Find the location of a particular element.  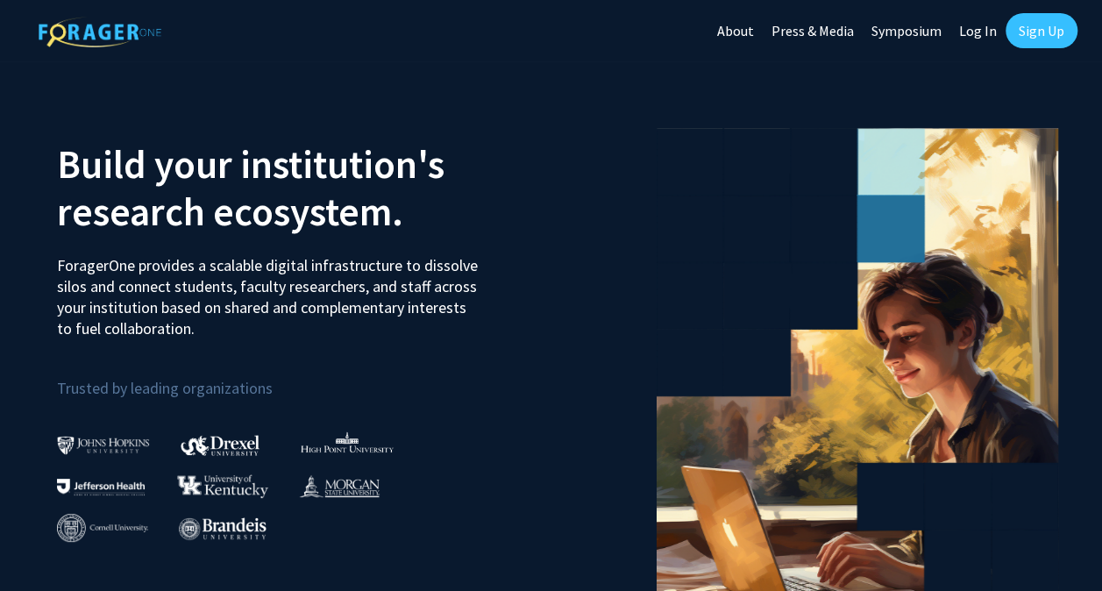

img: ForagerOne Logo is located at coordinates (100, 32).